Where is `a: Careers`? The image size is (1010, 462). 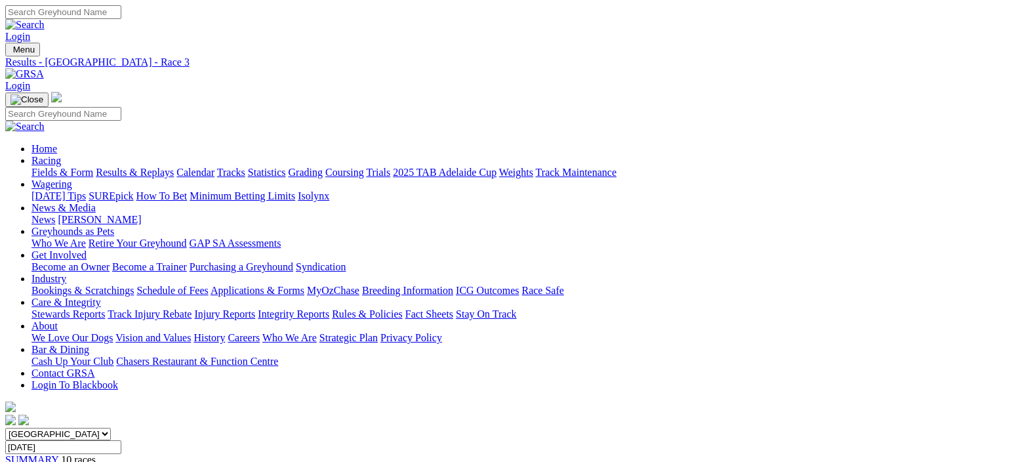
a: Careers is located at coordinates (243, 337).